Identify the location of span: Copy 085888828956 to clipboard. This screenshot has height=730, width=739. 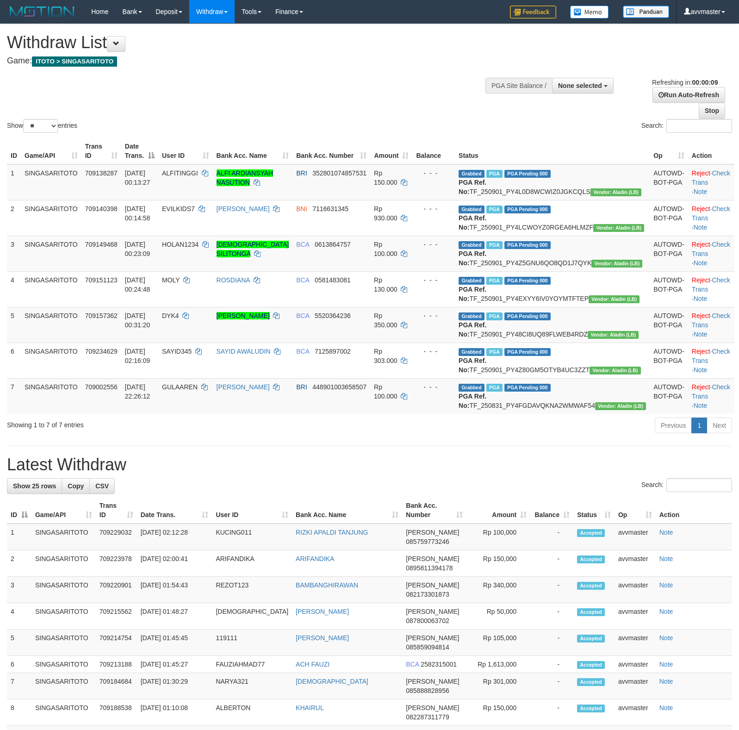
(427, 691).